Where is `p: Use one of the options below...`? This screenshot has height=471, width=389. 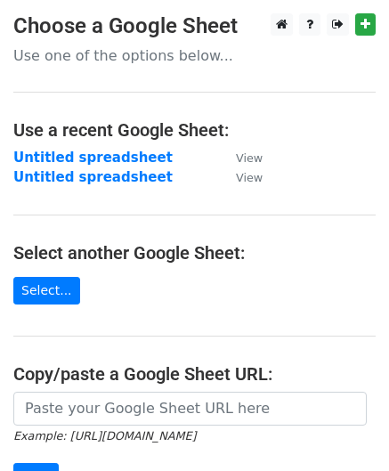 p: Use one of the options below... is located at coordinates (194, 55).